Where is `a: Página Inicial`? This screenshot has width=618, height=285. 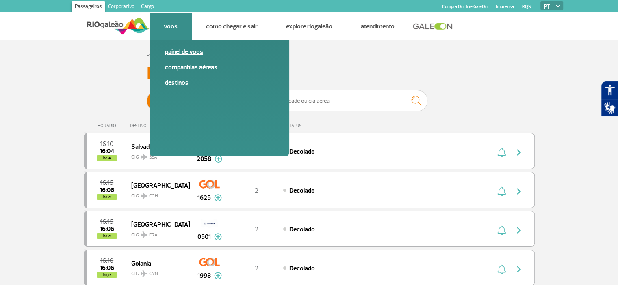
a: Página Inicial is located at coordinates (159, 55).